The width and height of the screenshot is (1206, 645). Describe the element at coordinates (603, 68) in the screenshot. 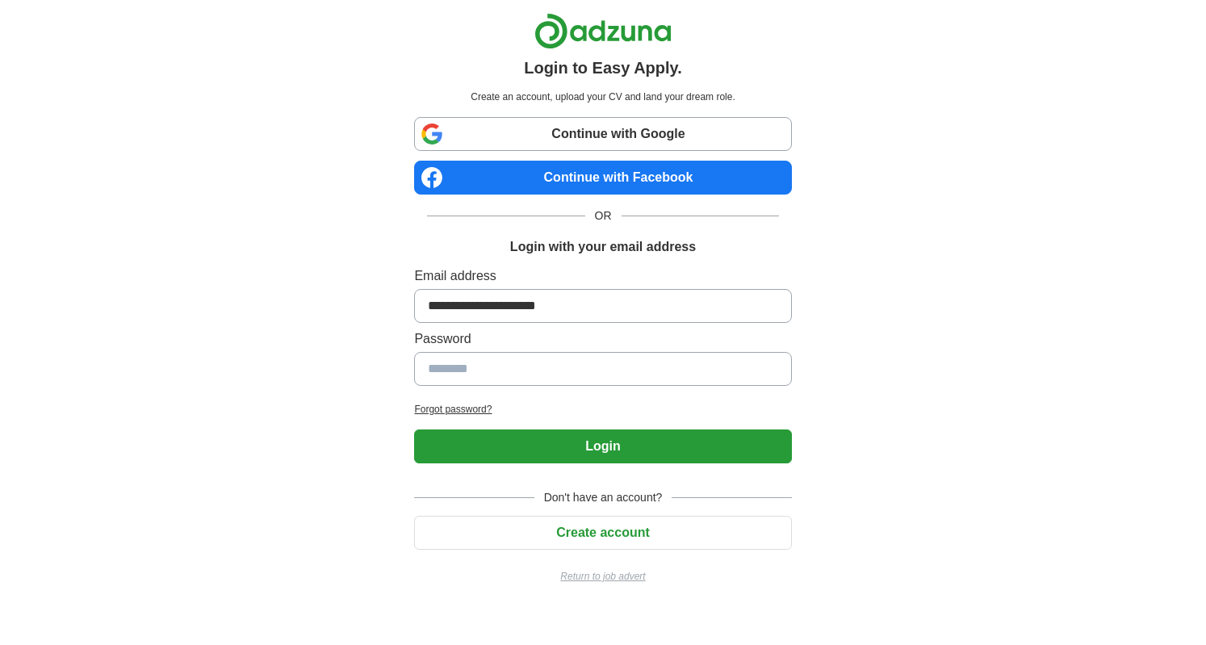

I see `h1: Login to Easy Apply.` at that location.